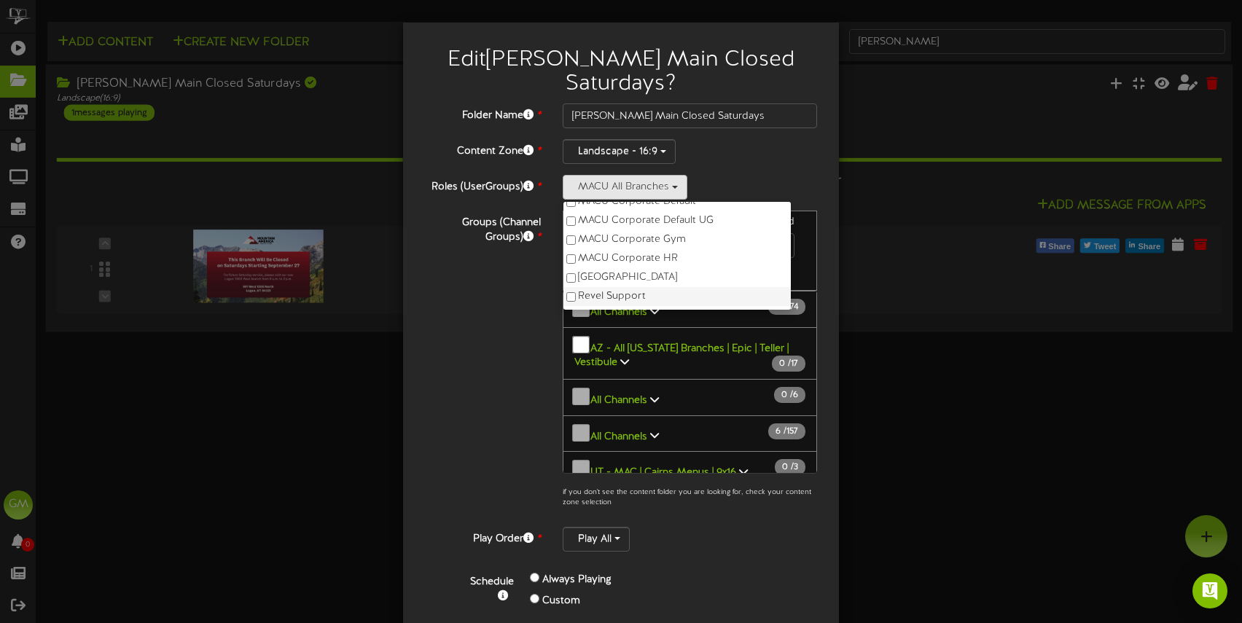 The width and height of the screenshot is (1242, 623). Describe the element at coordinates (677, 259) in the screenshot. I see `label: MACU Corporate HR` at that location.